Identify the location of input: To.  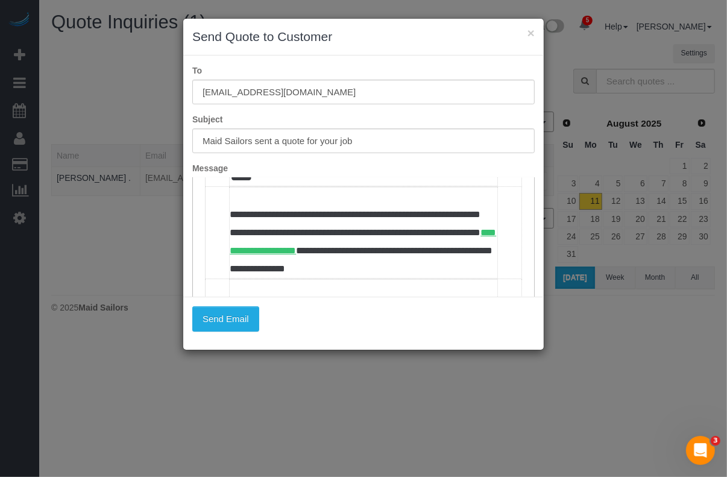
(364, 92).